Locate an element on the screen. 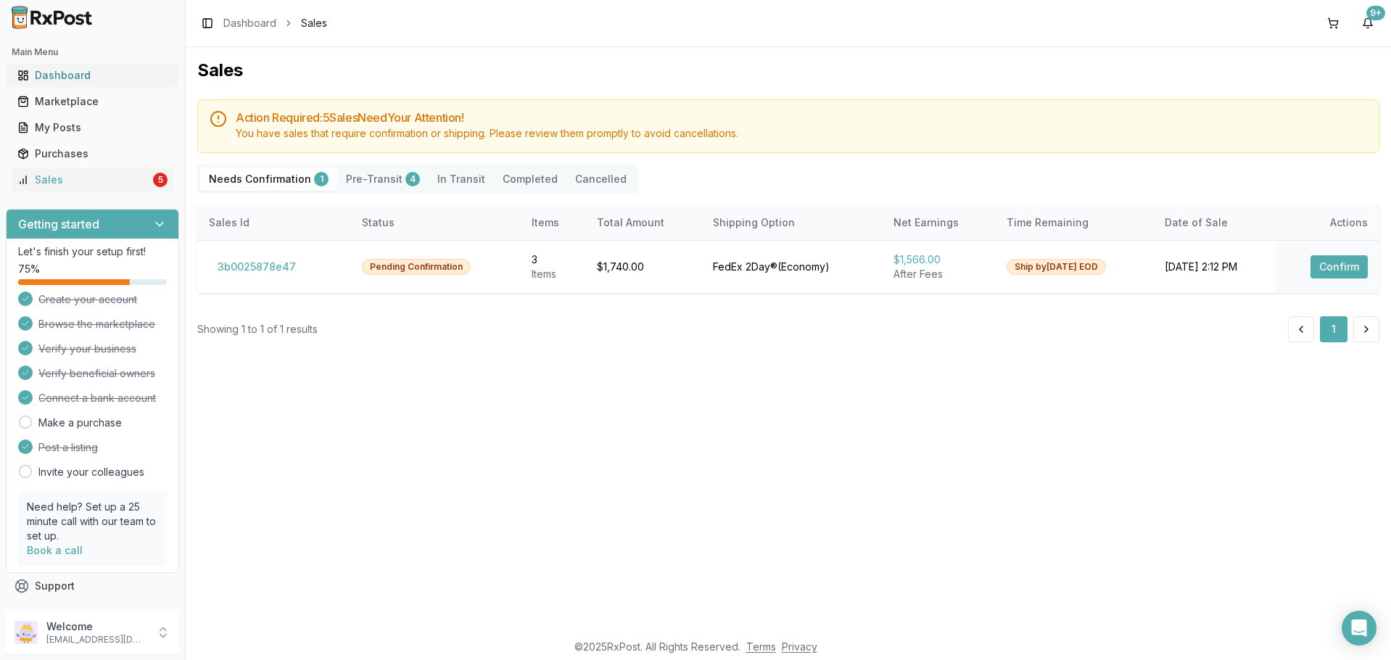  div: 4 is located at coordinates (413, 179).